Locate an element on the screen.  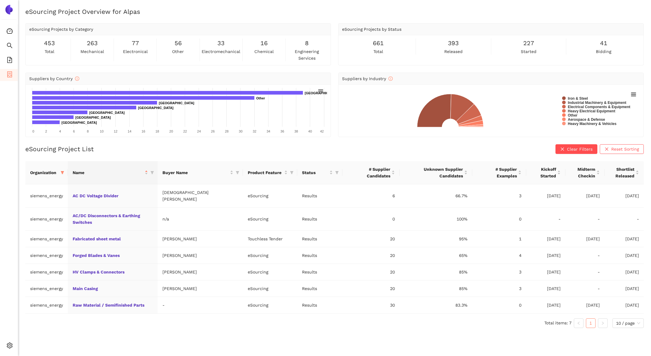
th: this column's title is Status,this column is sortable is located at coordinates (320, 173).